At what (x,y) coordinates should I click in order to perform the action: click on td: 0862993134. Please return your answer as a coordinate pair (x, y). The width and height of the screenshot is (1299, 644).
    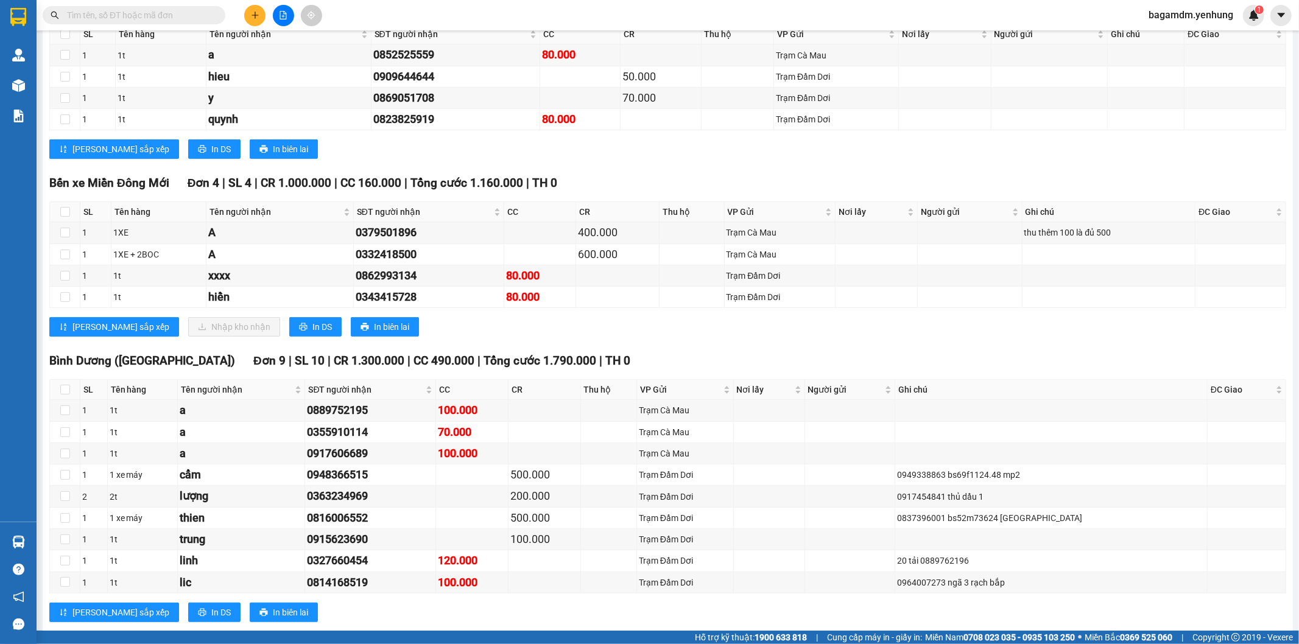
    Looking at the image, I should click on (429, 276).